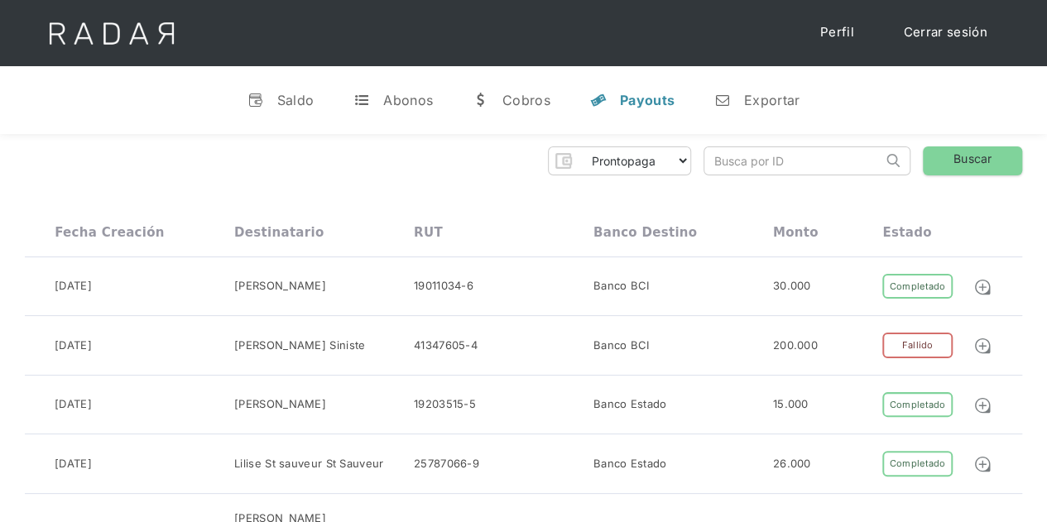 This screenshot has width=1047, height=522. I want to click on div: y, so click(598, 100).